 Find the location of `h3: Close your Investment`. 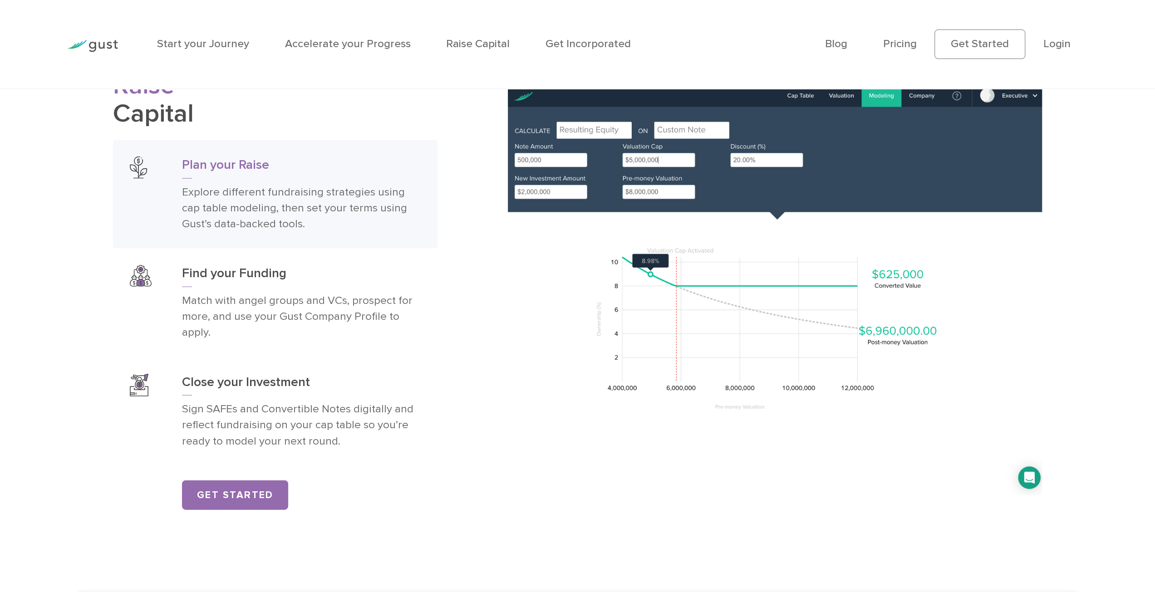

h3: Close your Investment is located at coordinates (301, 385).